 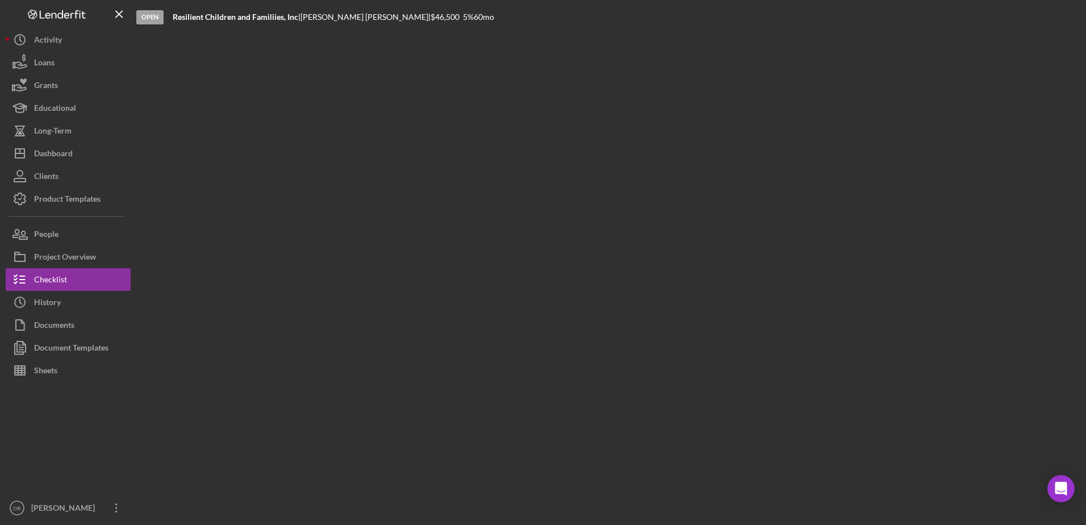 What do you see at coordinates (68, 40) in the screenshot?
I see `button: Activity` at bounding box center [68, 40].